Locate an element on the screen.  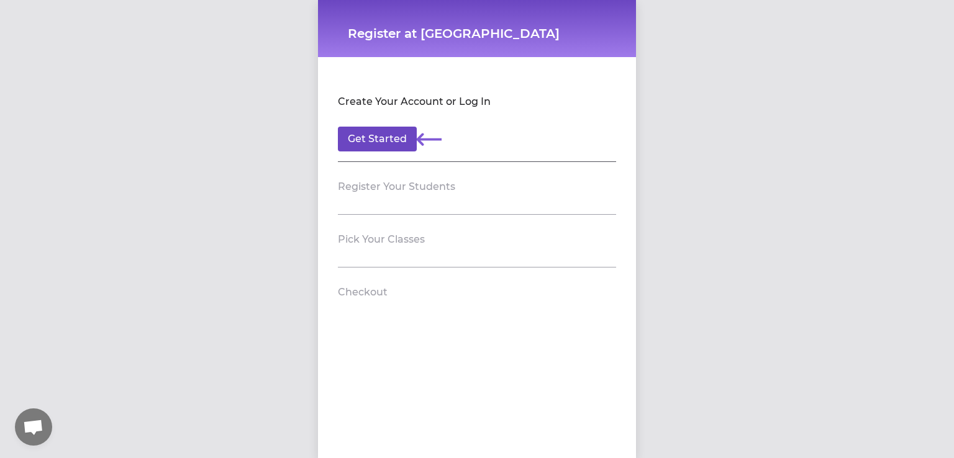
h2: Pick Your Classes is located at coordinates (381, 240).